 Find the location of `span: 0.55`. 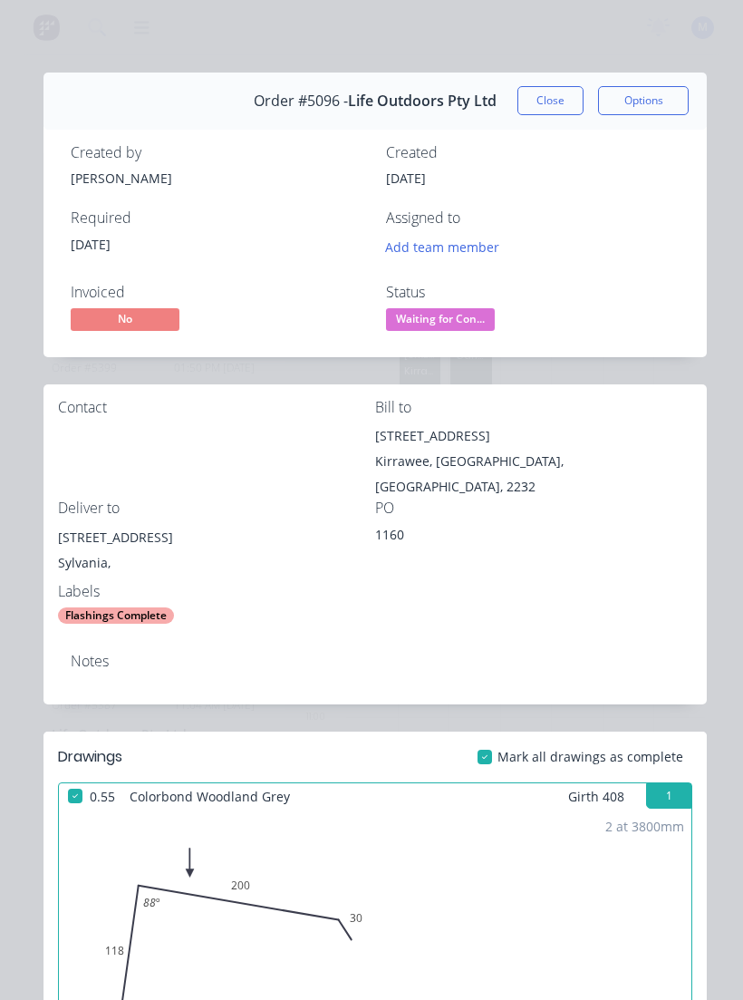

span: 0.55 is located at coordinates (102, 796).